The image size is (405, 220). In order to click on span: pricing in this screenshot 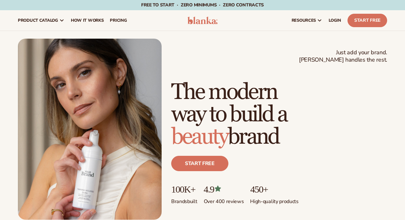, I will do `click(118, 20)`.